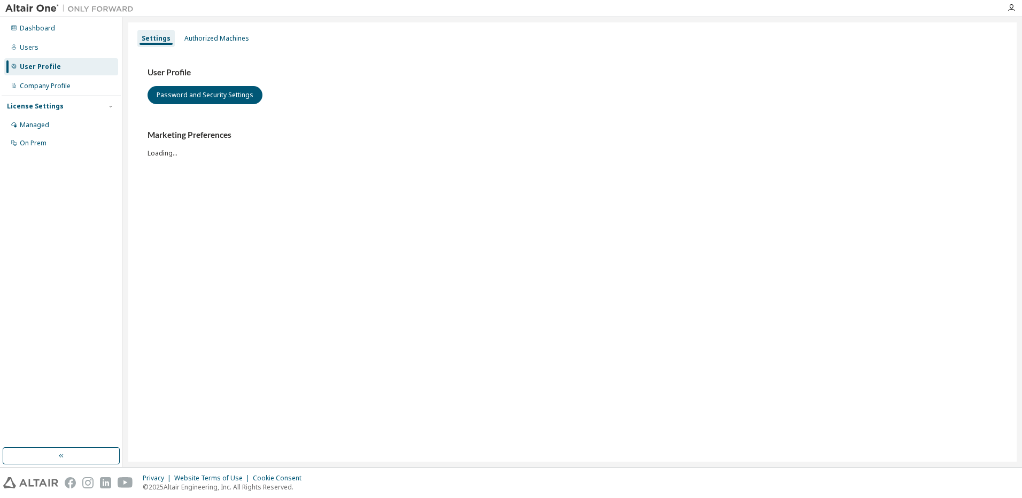  I want to click on img: youtube.svg, so click(125, 483).